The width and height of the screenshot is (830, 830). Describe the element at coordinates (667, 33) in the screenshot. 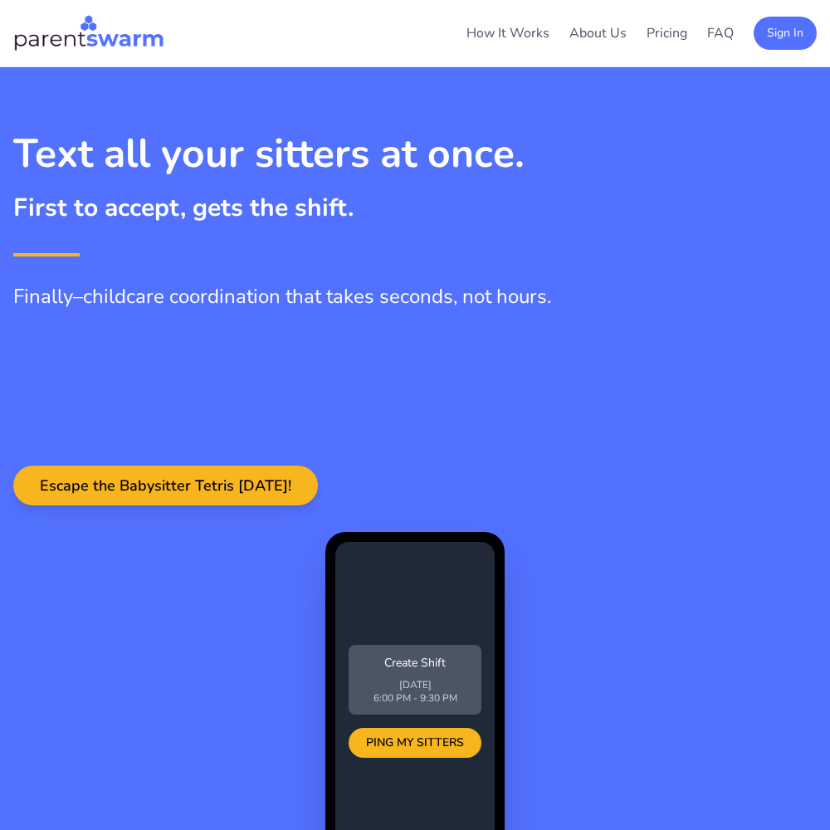

I see `a: Pricing` at that location.